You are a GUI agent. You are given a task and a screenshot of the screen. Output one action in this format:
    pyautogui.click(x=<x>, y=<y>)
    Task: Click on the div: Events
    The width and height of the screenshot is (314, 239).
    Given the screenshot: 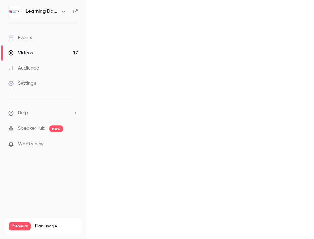 What is the action you would take?
    pyautogui.click(x=20, y=38)
    